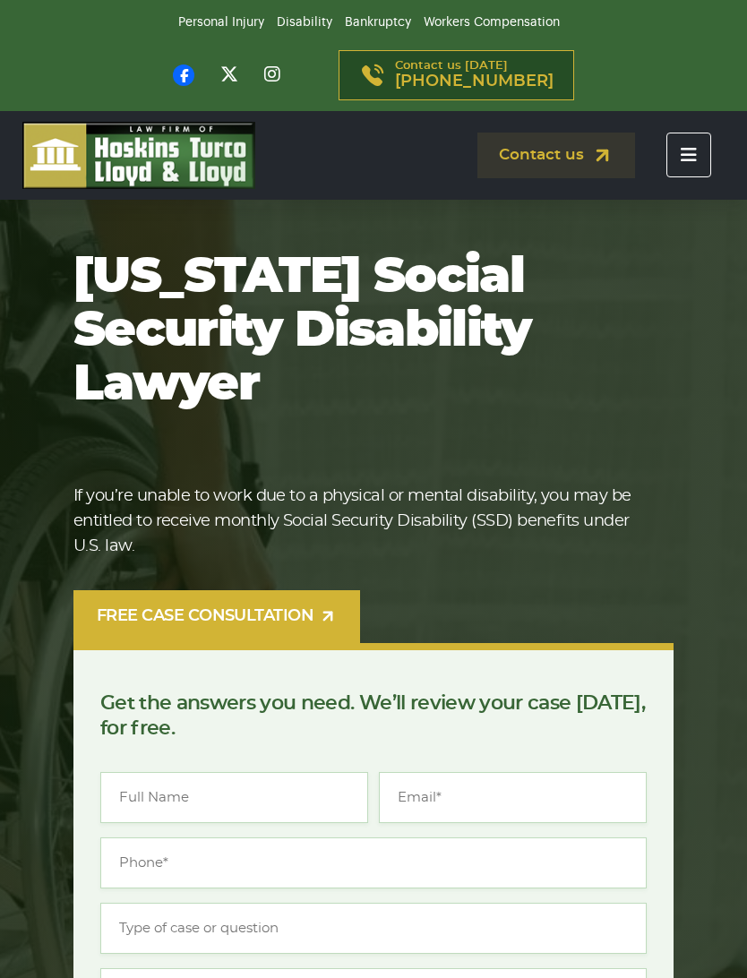  I want to click on input: Full Name, so click(234, 797).